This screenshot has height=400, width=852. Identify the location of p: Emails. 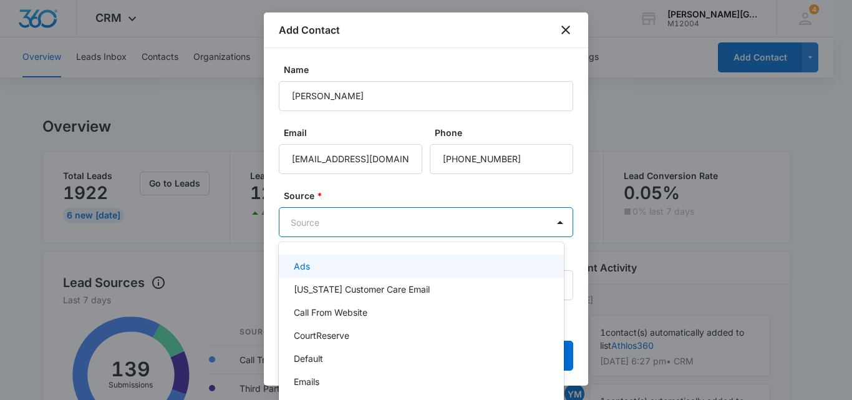
(306, 381).